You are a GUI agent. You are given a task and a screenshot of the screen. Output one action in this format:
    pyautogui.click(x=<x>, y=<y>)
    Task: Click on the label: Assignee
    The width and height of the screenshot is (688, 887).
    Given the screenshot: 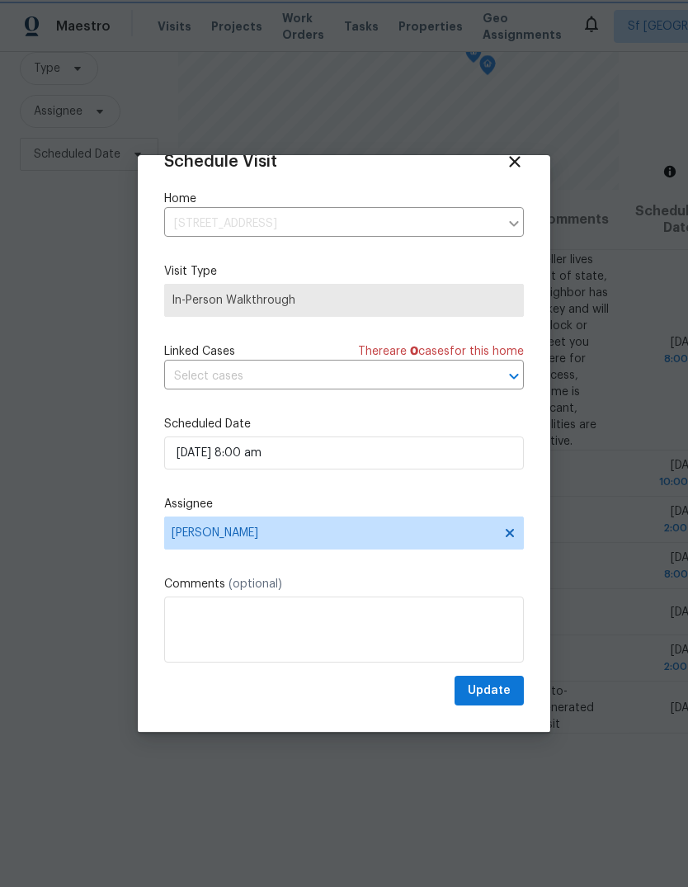 What is the action you would take?
    pyautogui.click(x=344, y=504)
    